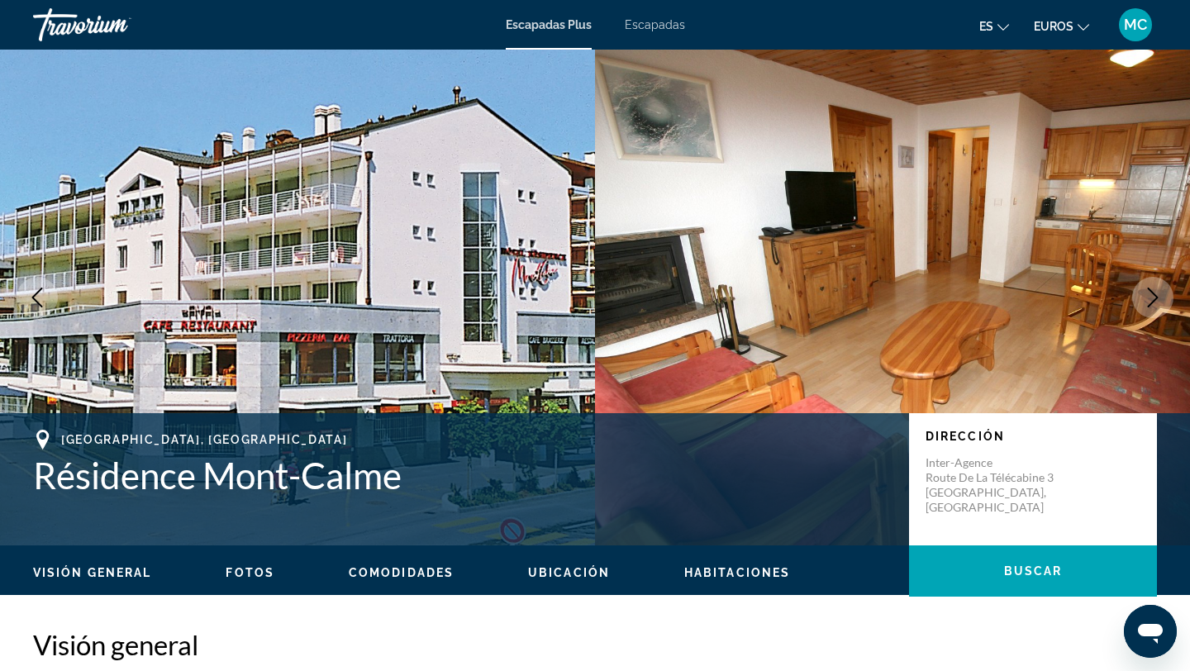 This screenshot has width=1190, height=671. Describe the element at coordinates (92, 573) in the screenshot. I see `span: Visión general` at that location.